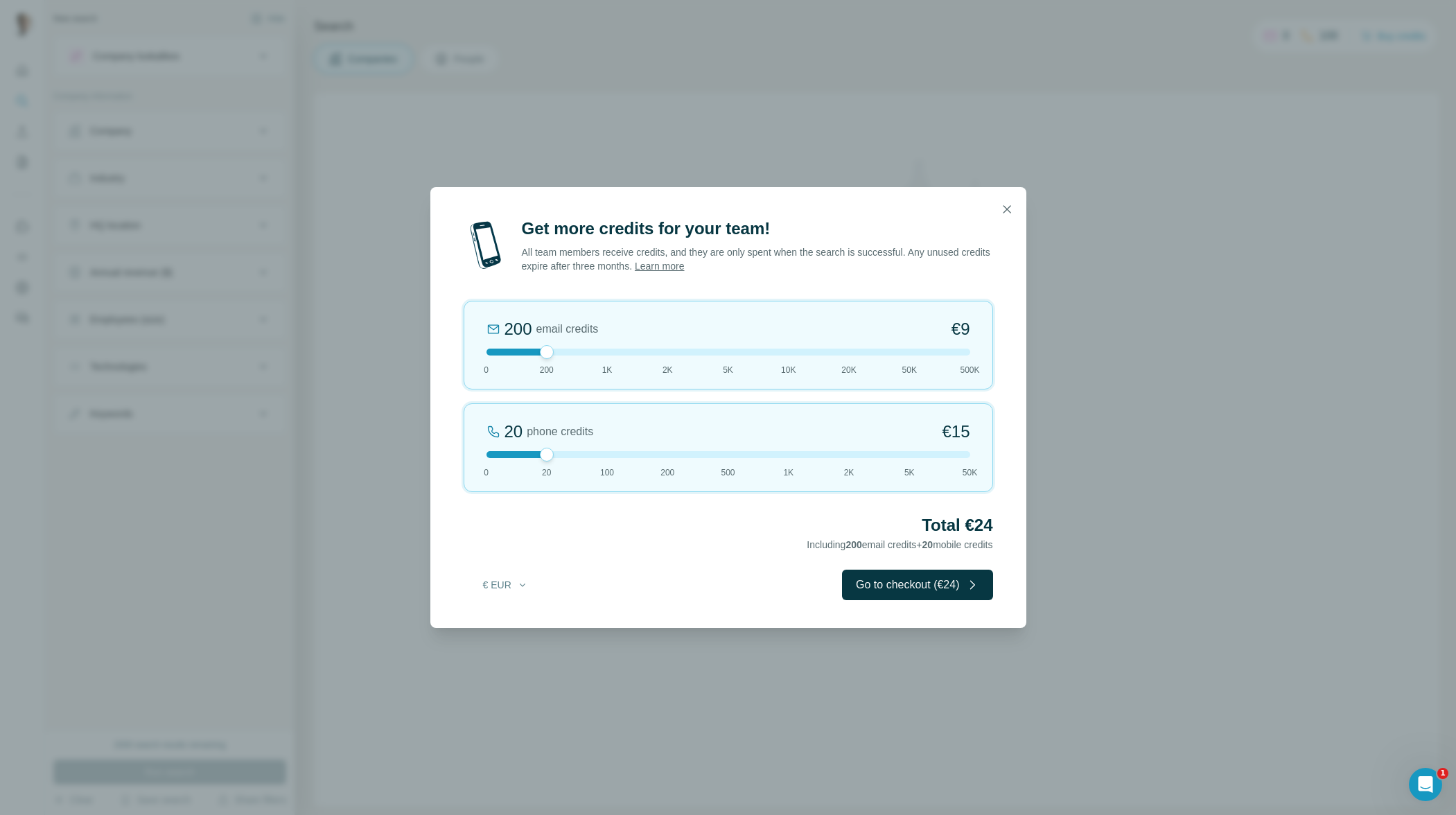 Image resolution: width=1456 pixels, height=815 pixels. Describe the element at coordinates (514, 432) in the screenshot. I see `div: 20` at that location.